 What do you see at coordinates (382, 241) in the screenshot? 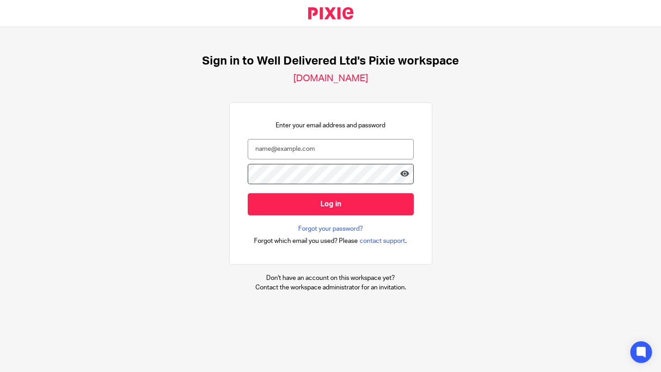
I see `span: contact support` at bounding box center [382, 241].